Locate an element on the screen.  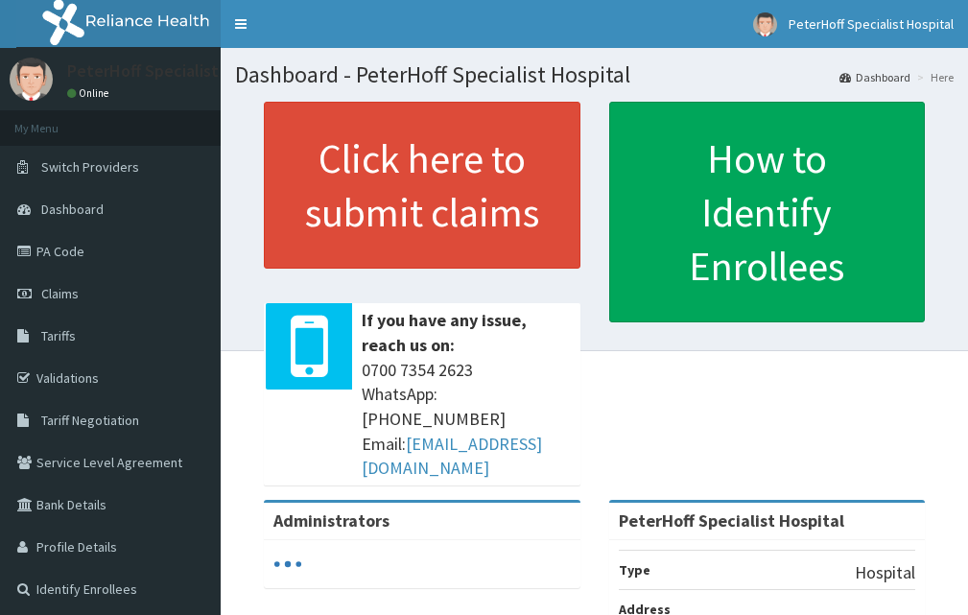
a: Click here to submit claims is located at coordinates (422, 185).